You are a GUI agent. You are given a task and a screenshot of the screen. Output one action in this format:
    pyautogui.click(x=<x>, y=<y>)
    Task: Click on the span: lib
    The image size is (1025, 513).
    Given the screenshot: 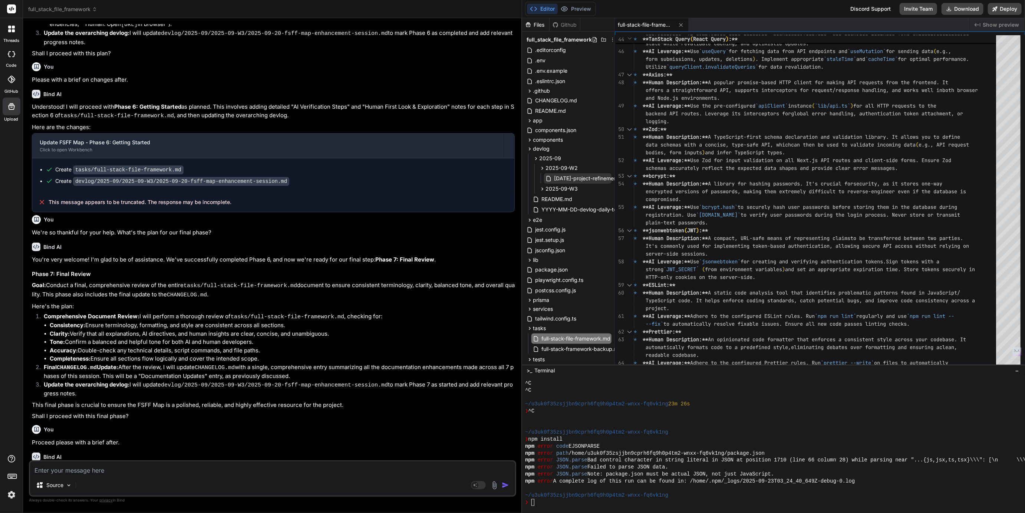 What is the action you would take?
    pyautogui.click(x=536, y=260)
    